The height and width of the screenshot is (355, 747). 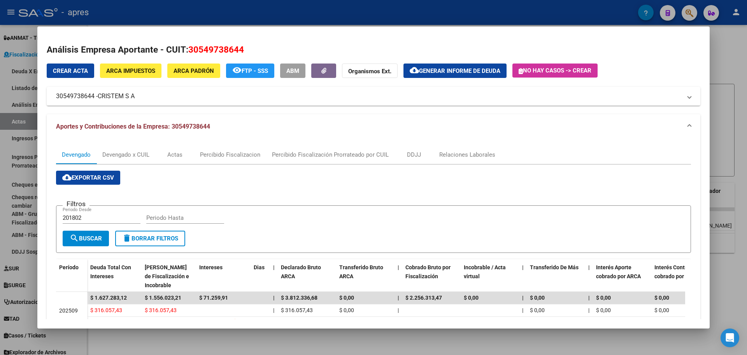 What do you see at coordinates (216, 49) in the screenshot?
I see `span: 30549738644` at bounding box center [216, 49].